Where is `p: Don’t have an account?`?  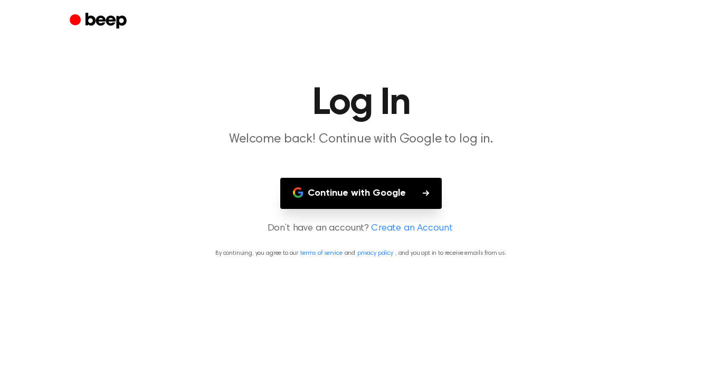
p: Don’t have an account? is located at coordinates (361, 229).